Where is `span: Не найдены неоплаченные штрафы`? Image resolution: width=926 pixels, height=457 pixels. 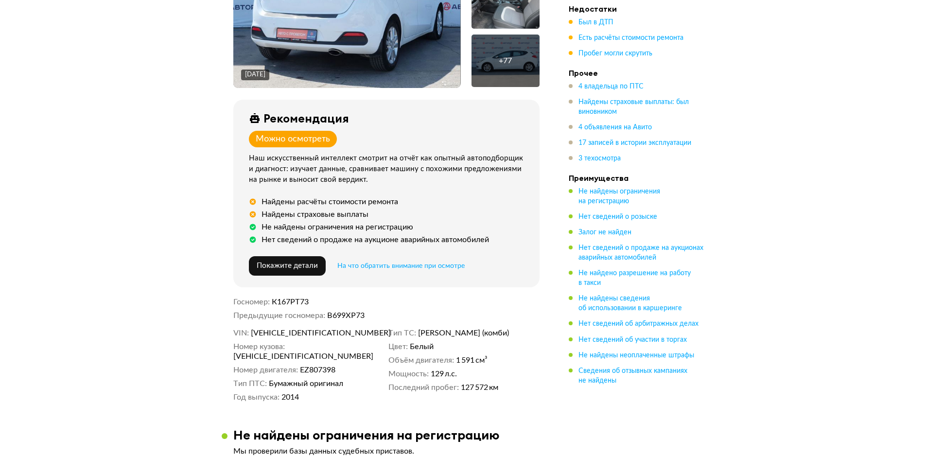 span: Не найдены неоплаченные штрафы is located at coordinates (636, 355).